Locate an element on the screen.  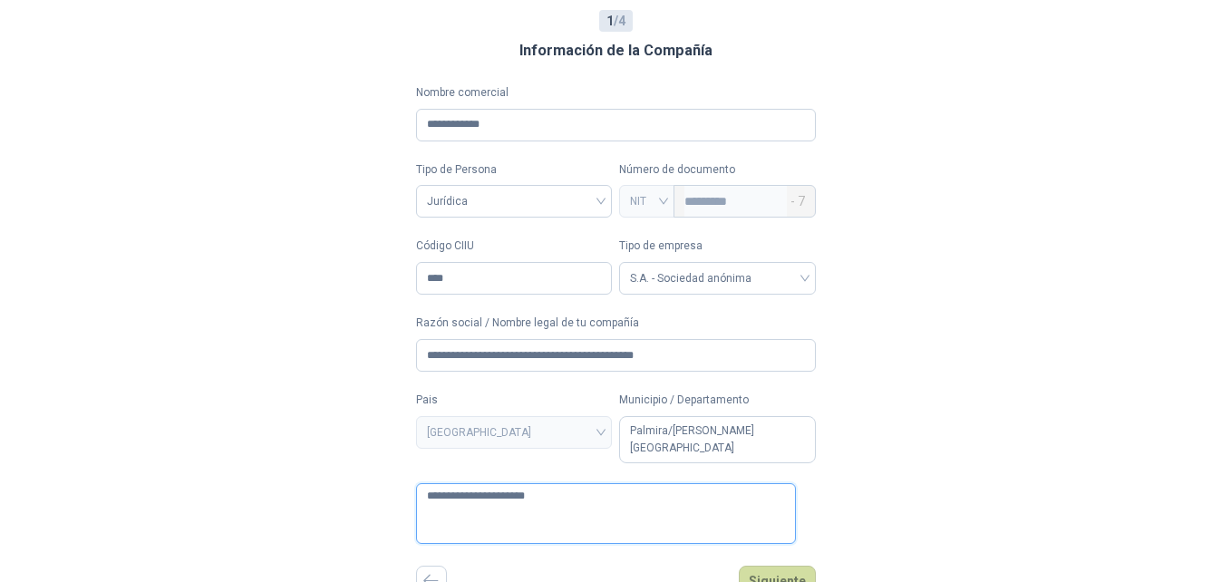
span: S.A. - Sociedad anónima is located at coordinates (717, 278).